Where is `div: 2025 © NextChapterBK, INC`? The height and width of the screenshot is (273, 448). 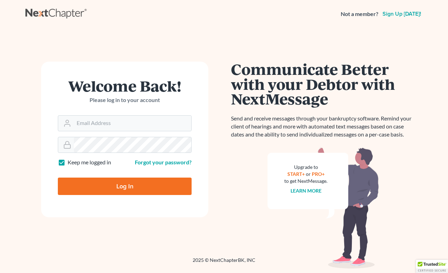 div: 2025 © NextChapterBK, INC is located at coordinates (224, 263).